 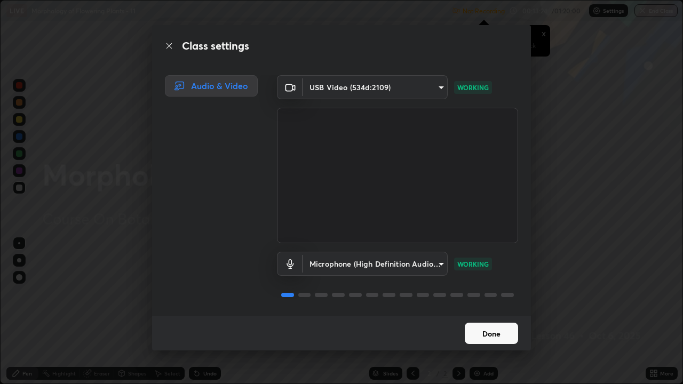 I want to click on h2: Class settings, so click(x=216, y=46).